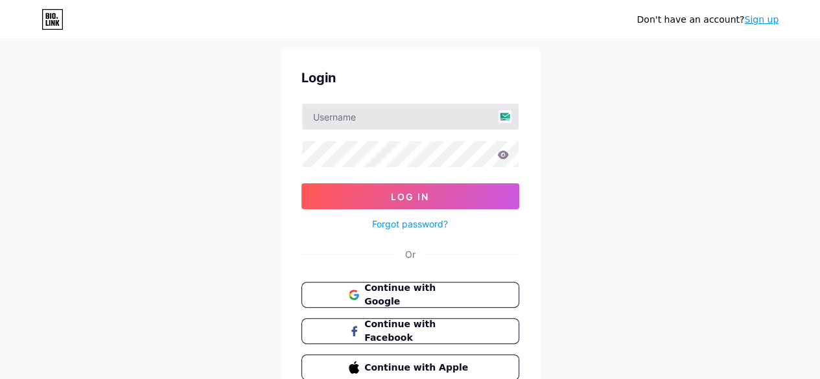  Describe the element at coordinates (707, 19) in the screenshot. I see `div: Don't have an account?` at that location.